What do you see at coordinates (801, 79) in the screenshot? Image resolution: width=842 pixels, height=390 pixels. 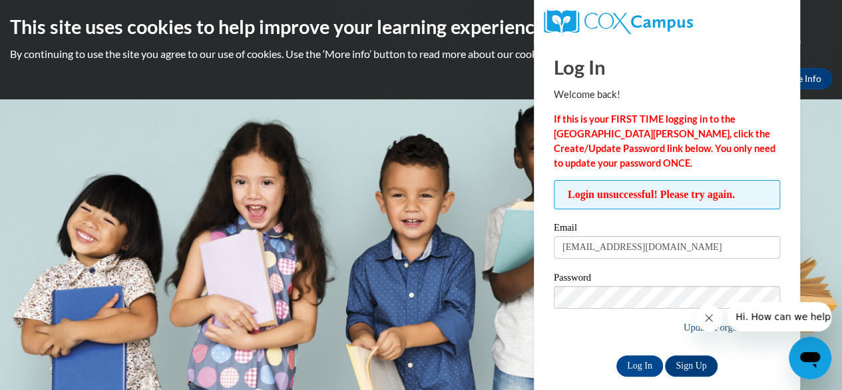 I see `a: More Info` at bounding box center [801, 79].